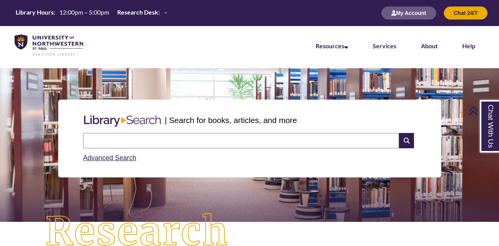  Describe the element at coordinates (49, 45) in the screenshot. I see `img: UNWSP Library Logo` at that location.